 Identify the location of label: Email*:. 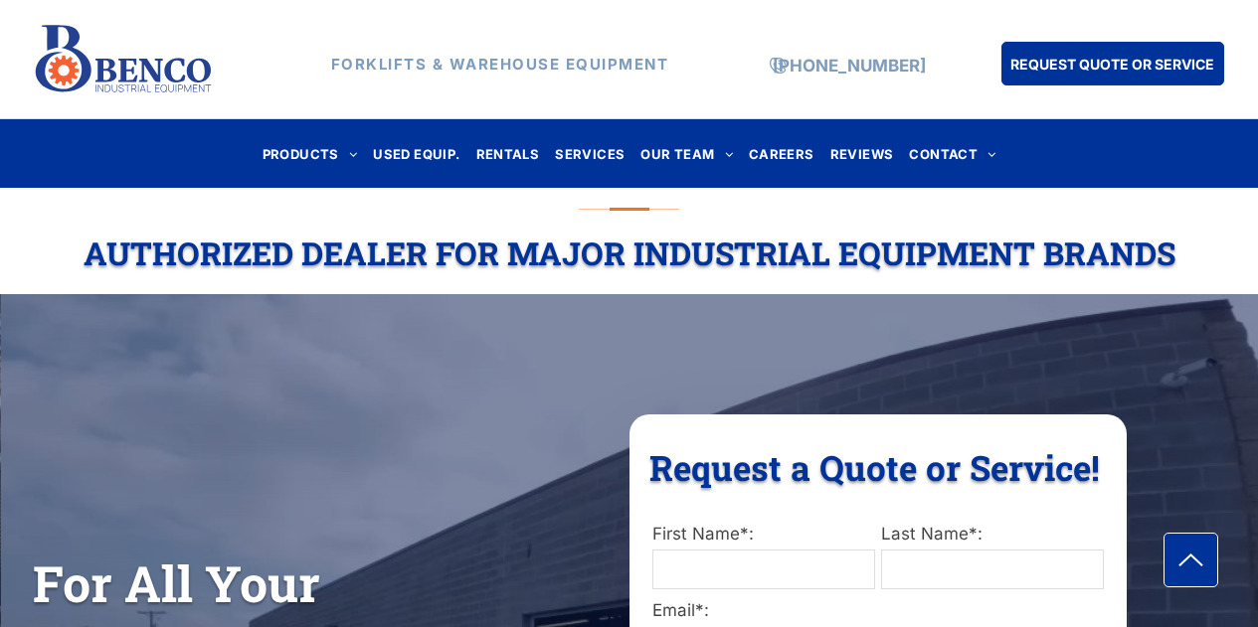
(878, 611).